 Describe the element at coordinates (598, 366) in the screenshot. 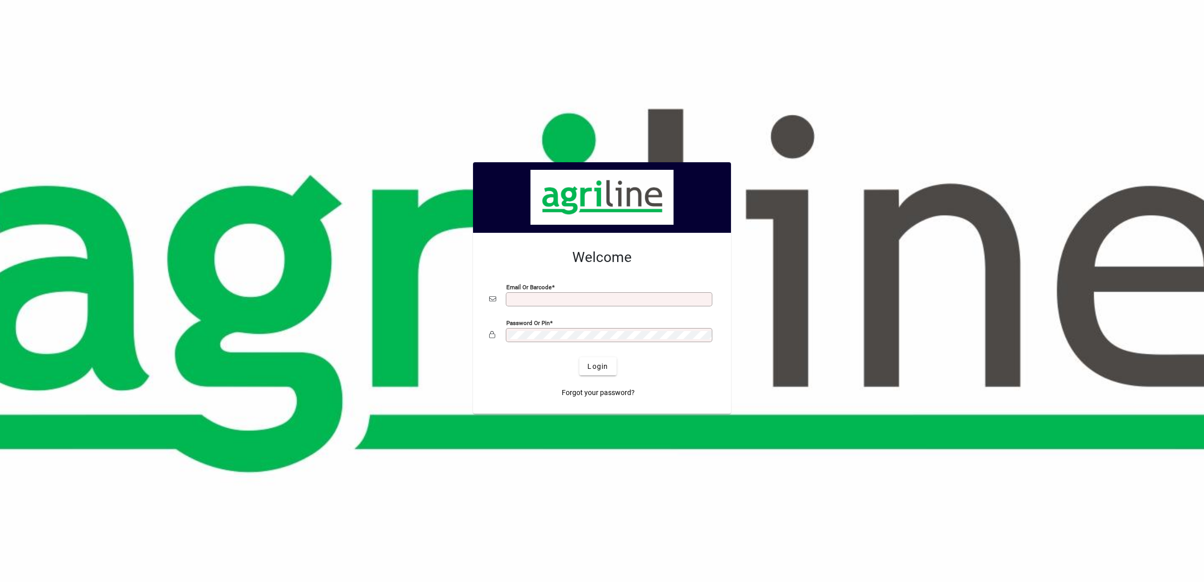

I see `span: Login` at that location.